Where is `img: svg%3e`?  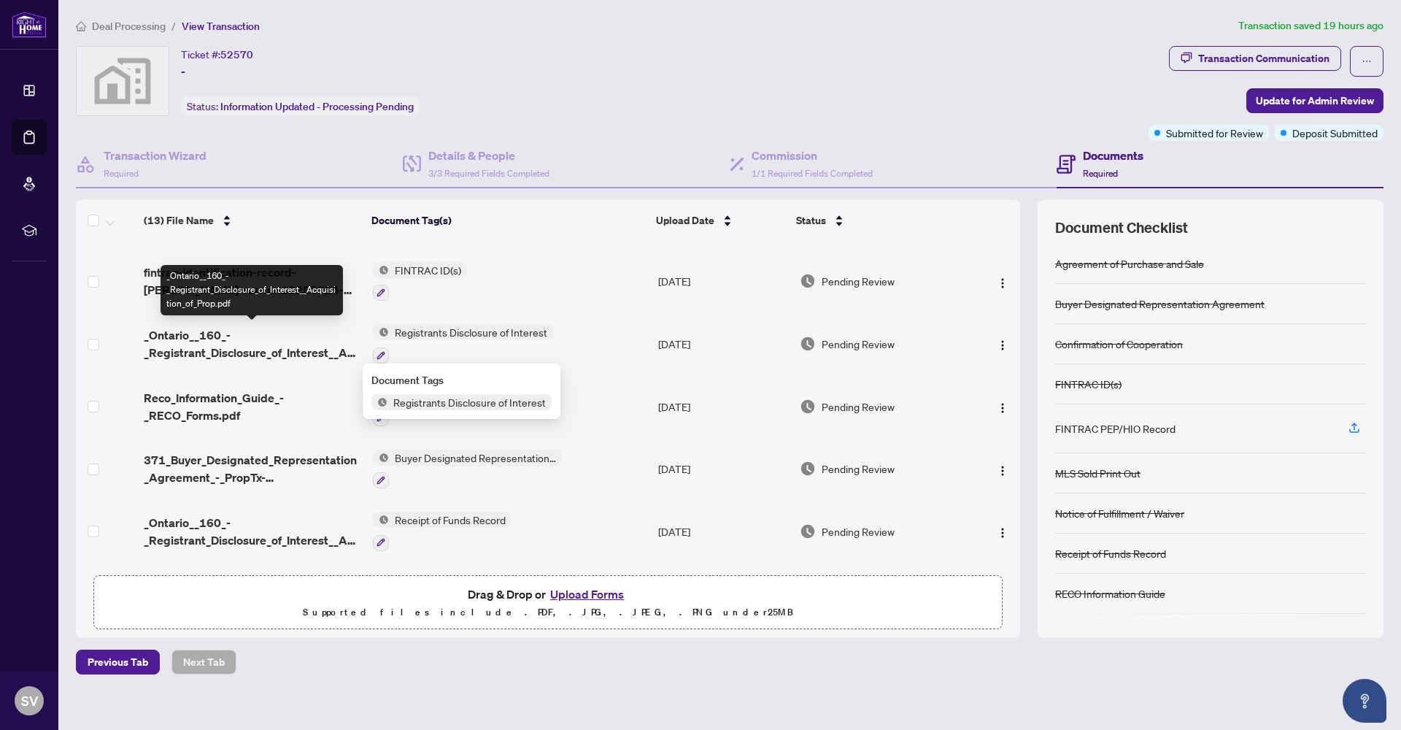
img: svg%3e is located at coordinates (123, 81).